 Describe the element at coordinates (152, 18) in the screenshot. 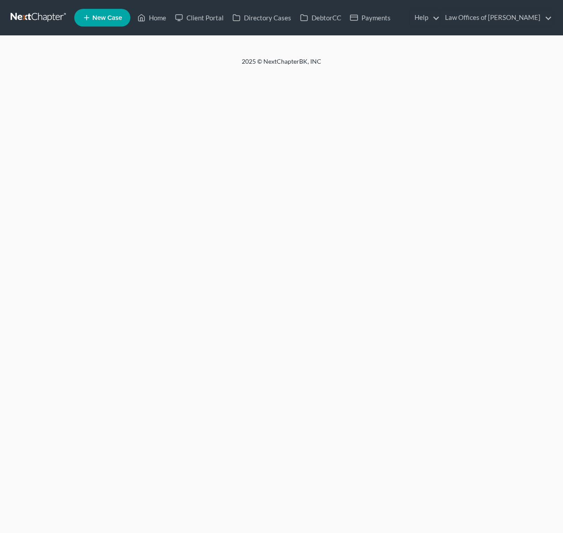

I see `a: Home` at that location.